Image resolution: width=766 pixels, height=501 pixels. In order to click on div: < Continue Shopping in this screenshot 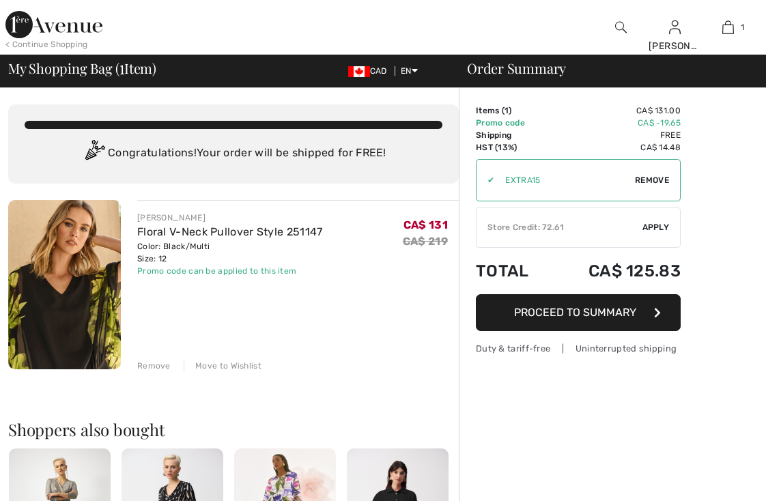, I will do `click(46, 44)`.